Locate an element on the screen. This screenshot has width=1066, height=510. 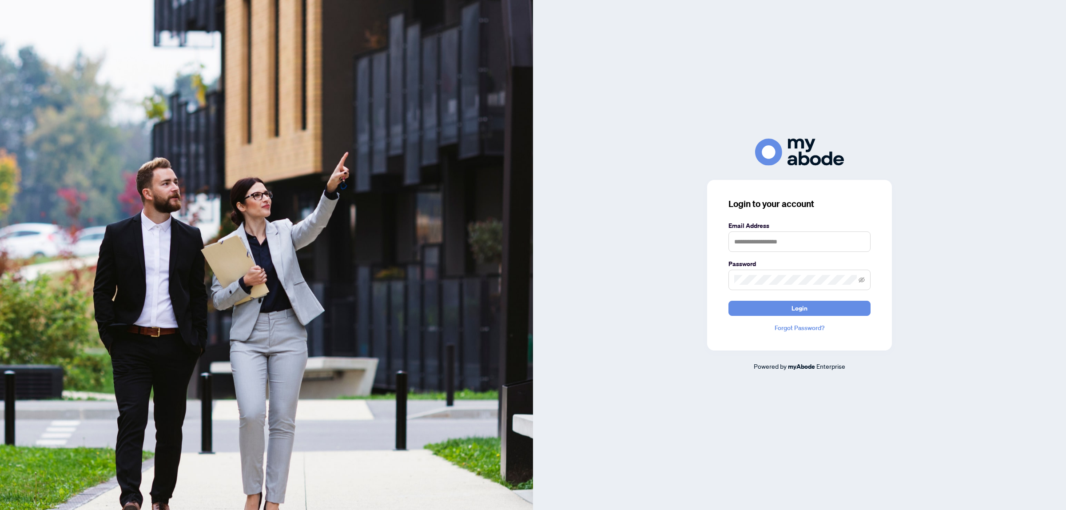
h3: Login to your account is located at coordinates (800, 204).